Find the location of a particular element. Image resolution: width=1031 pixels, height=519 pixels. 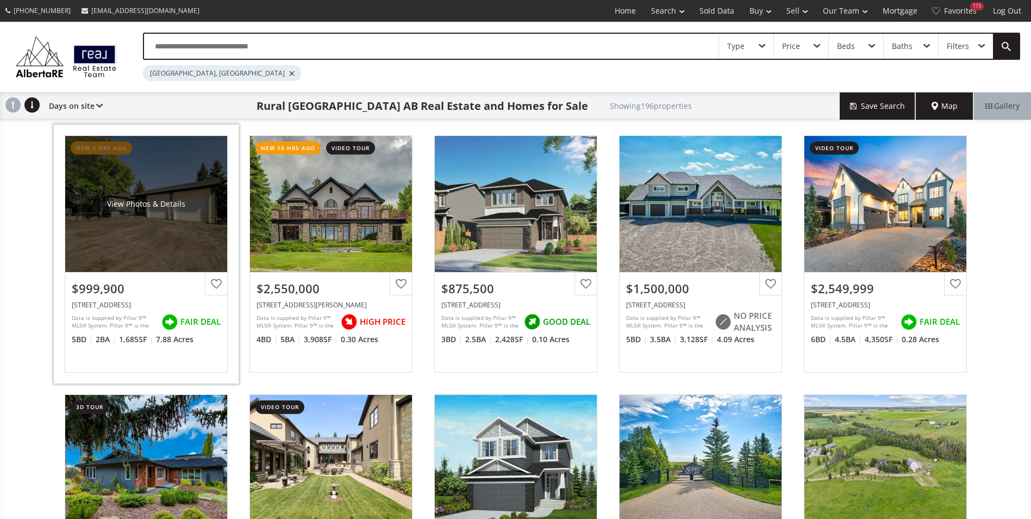

span: 3 BD is located at coordinates (452, 339).